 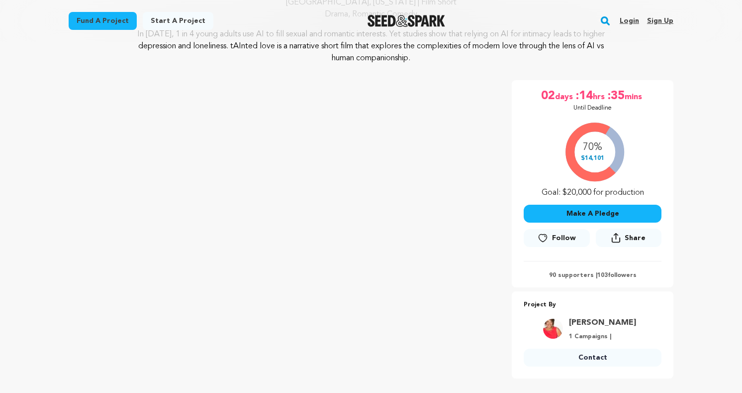 I want to click on a: Goto Lisa Steadman profile, so click(x=603, y=322).